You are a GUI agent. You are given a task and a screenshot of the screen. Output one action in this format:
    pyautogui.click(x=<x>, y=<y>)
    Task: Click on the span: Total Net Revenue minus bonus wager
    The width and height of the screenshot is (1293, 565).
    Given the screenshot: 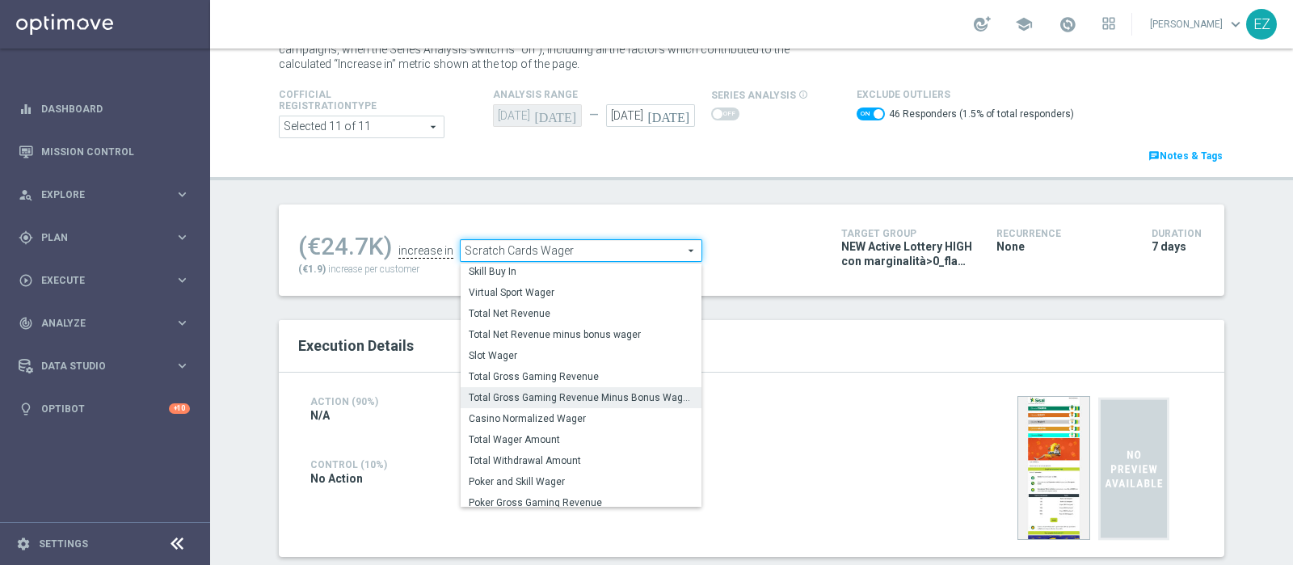 What is the action you would take?
    pyautogui.click(x=581, y=335)
    